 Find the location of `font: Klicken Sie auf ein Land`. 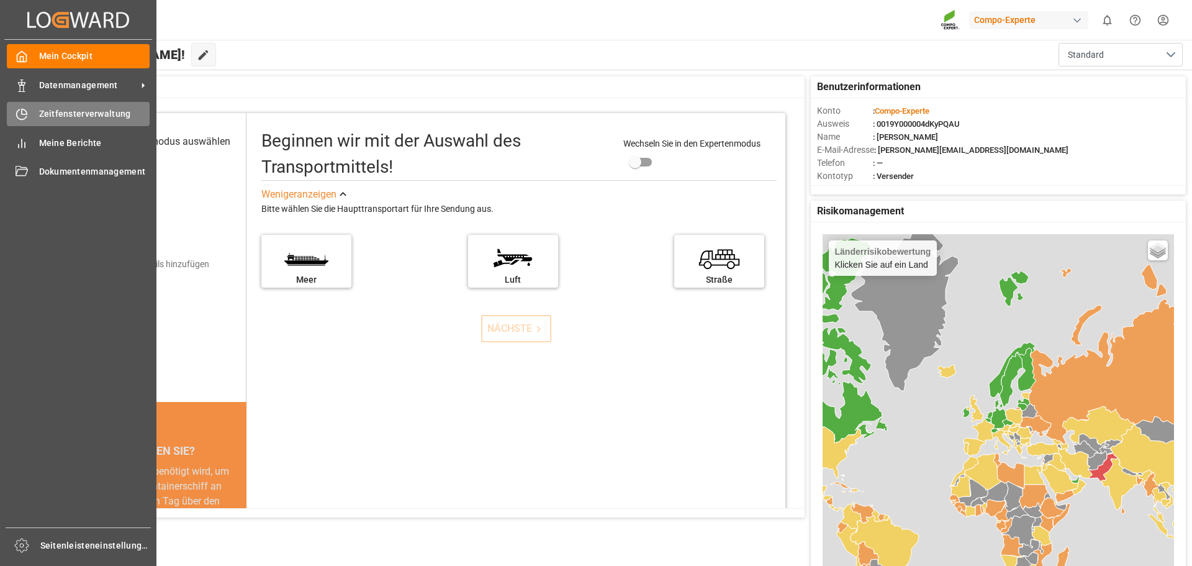

font: Klicken Sie auf ein Land is located at coordinates (882, 265).